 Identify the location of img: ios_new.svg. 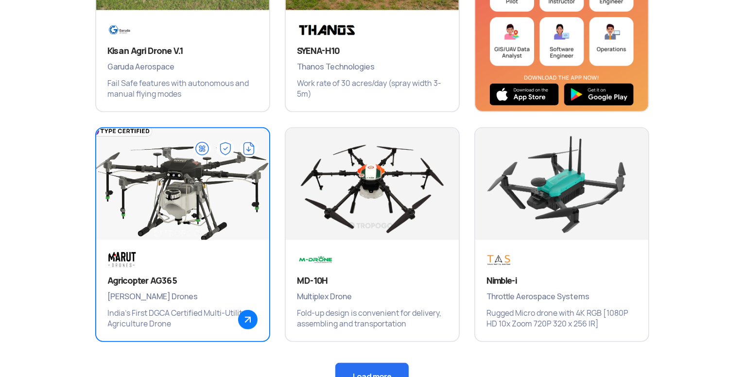
(525, 94).